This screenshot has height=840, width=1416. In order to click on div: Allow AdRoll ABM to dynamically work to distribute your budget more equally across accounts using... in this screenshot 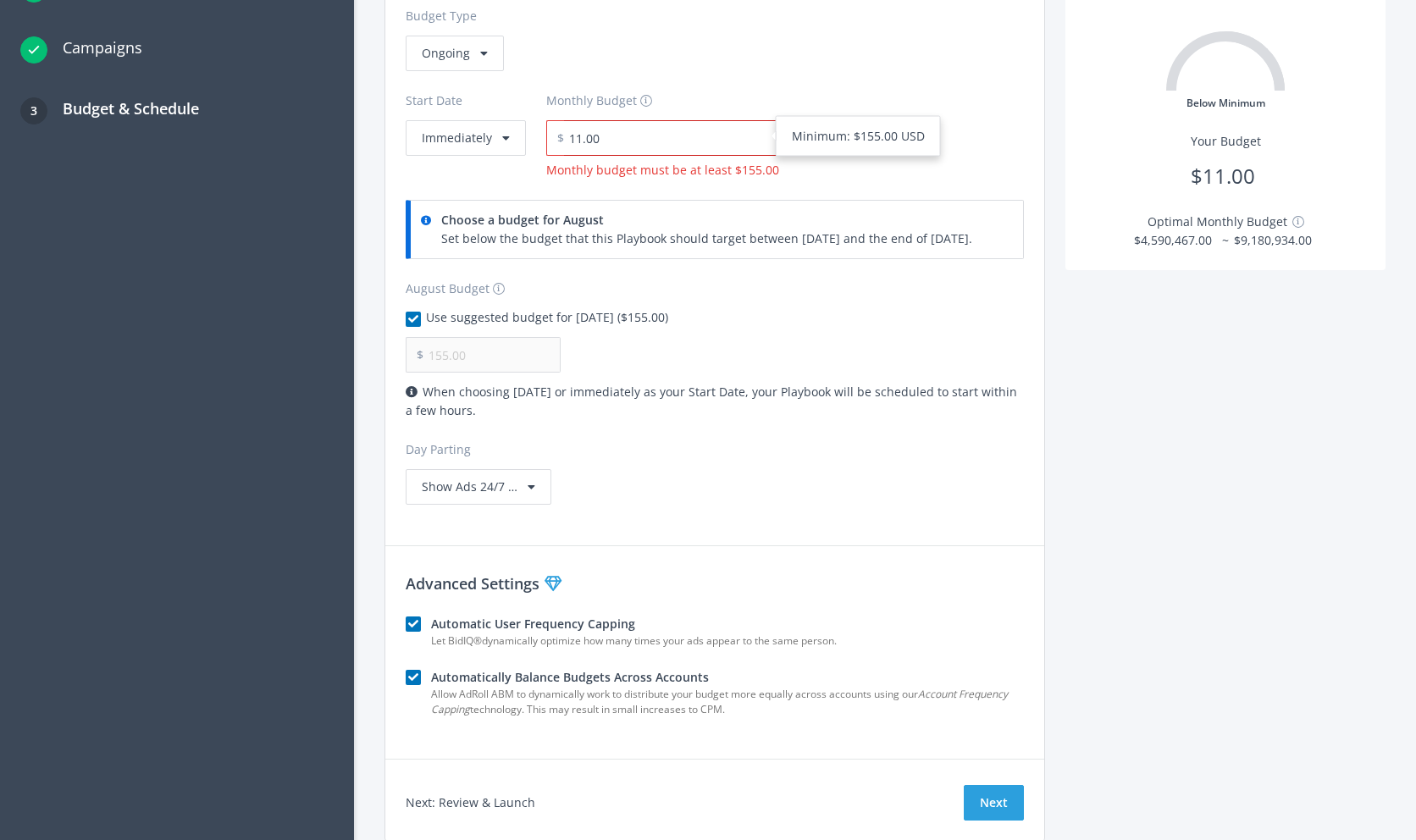, I will do `click(727, 703)`.